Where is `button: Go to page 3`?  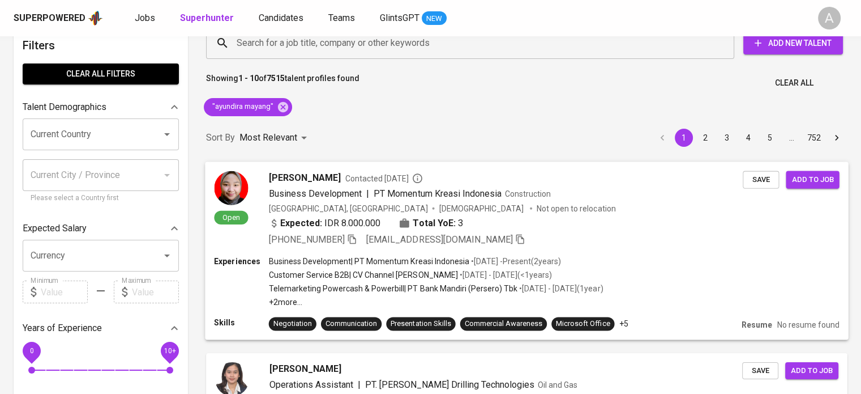 button: Go to page 3 is located at coordinates (727, 138).